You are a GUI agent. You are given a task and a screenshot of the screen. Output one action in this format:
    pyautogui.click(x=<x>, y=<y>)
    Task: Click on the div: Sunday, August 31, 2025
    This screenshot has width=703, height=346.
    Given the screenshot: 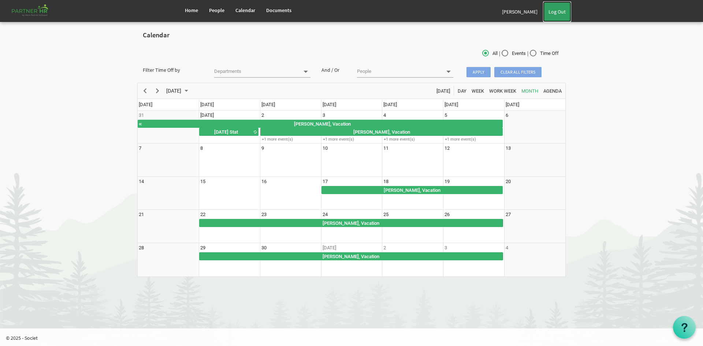 What is the action you would take?
    pyautogui.click(x=141, y=115)
    